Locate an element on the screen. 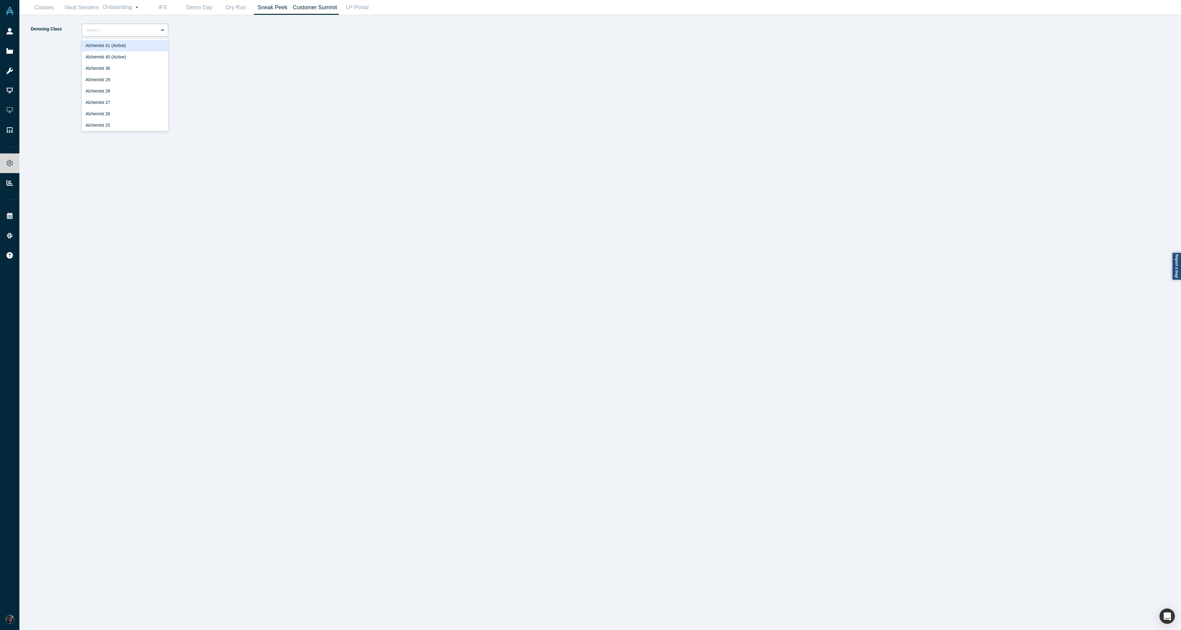 This screenshot has height=630, width=1181. a: LP Portal is located at coordinates (357, 7).